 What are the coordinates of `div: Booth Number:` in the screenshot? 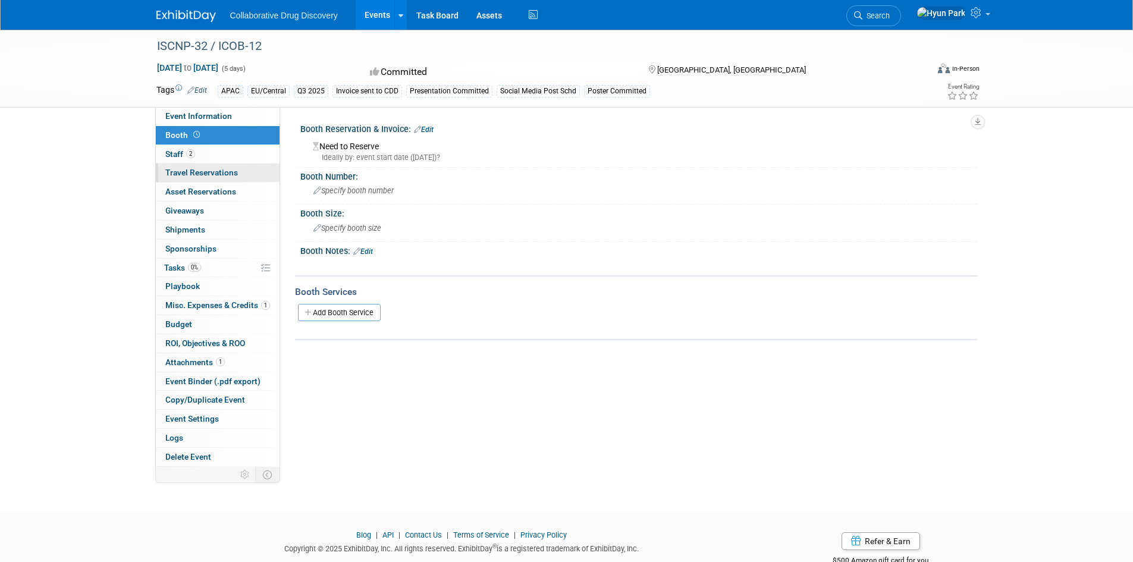 It's located at (639, 175).